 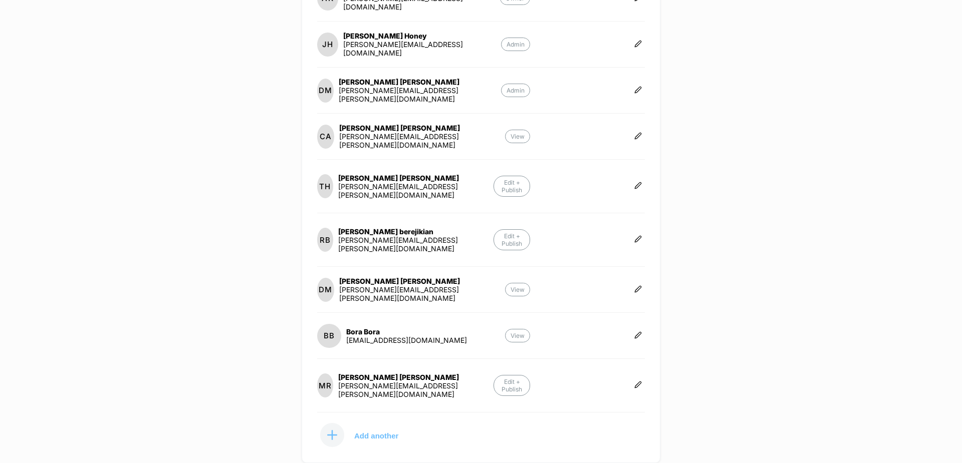 I want to click on p: RB, so click(x=325, y=240).